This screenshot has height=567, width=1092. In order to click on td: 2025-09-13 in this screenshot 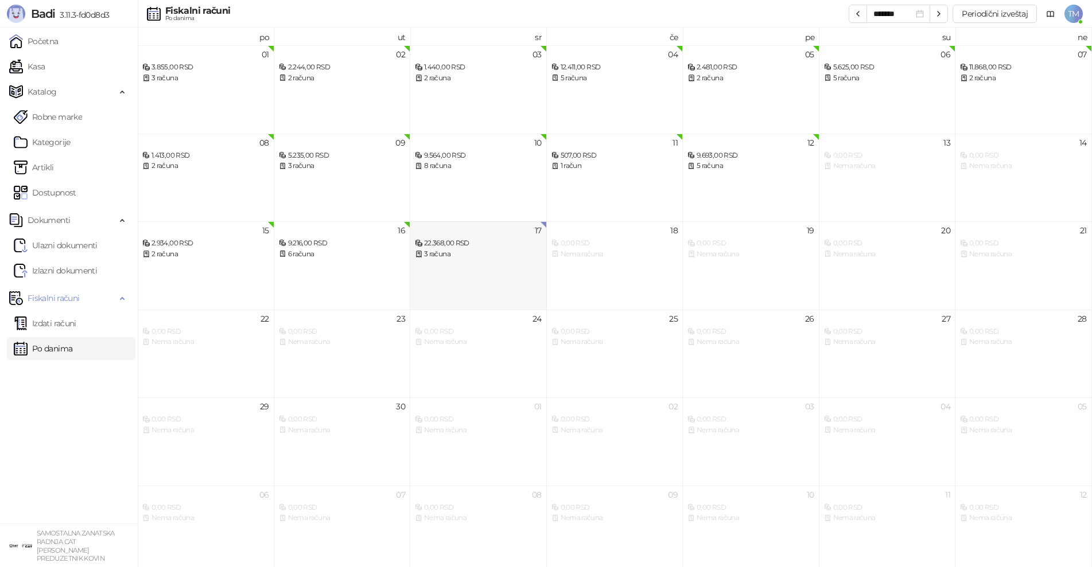, I will do `click(887, 178)`.